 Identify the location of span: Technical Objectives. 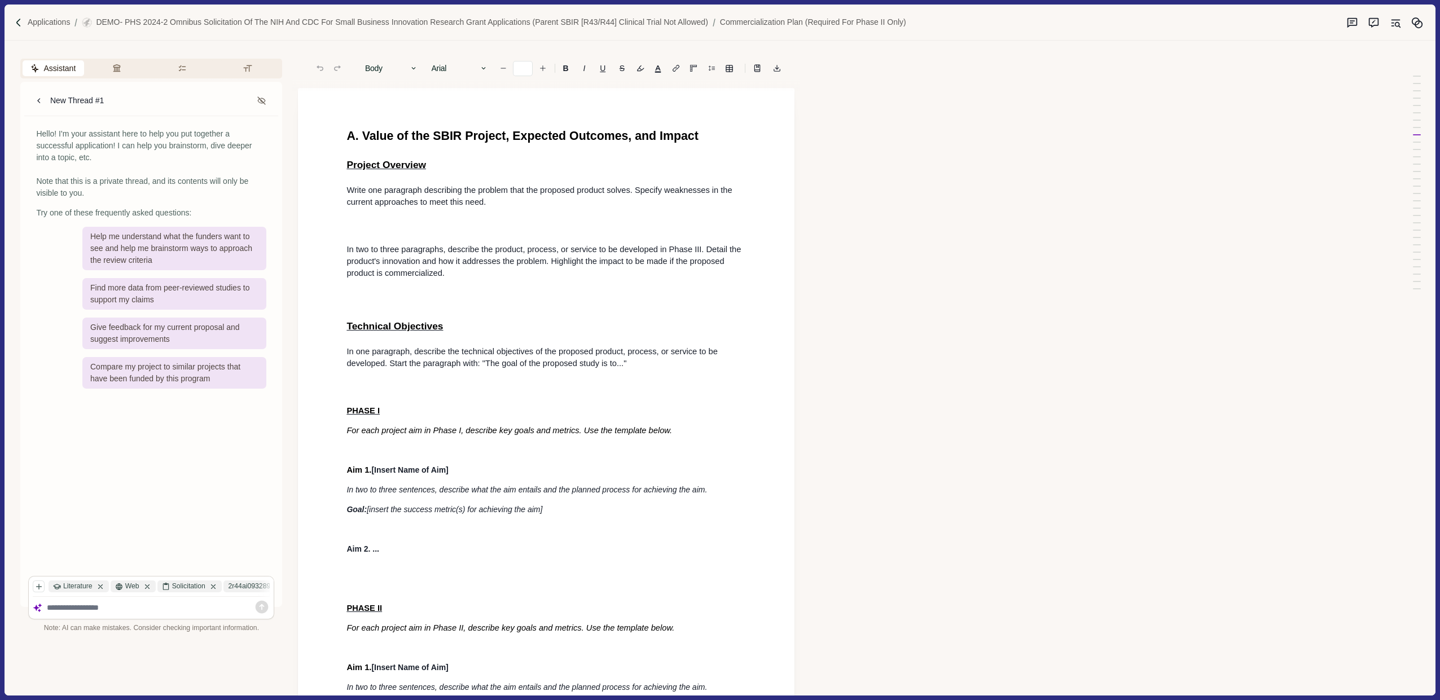
(395, 326).